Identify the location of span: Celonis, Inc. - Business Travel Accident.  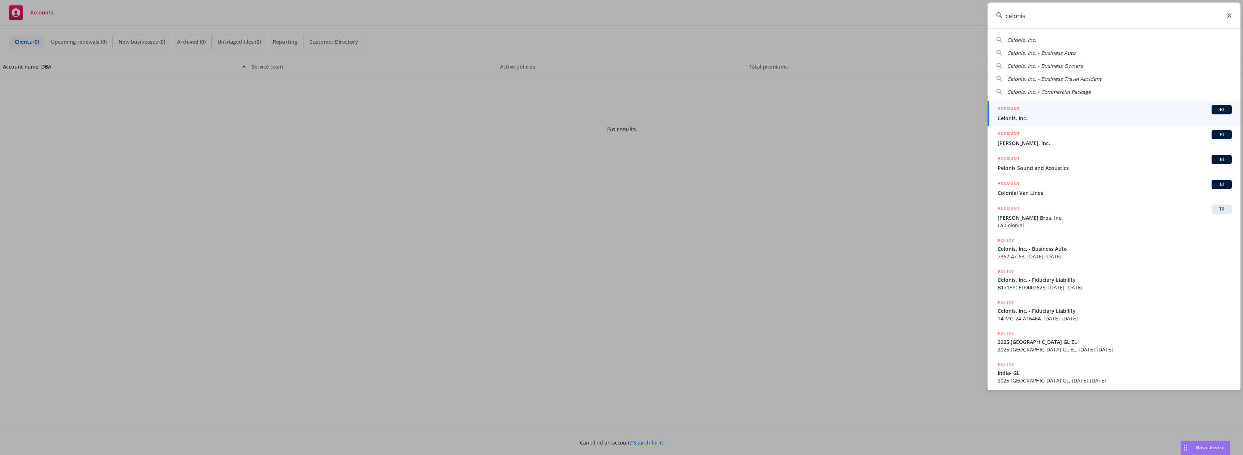
(1054, 79).